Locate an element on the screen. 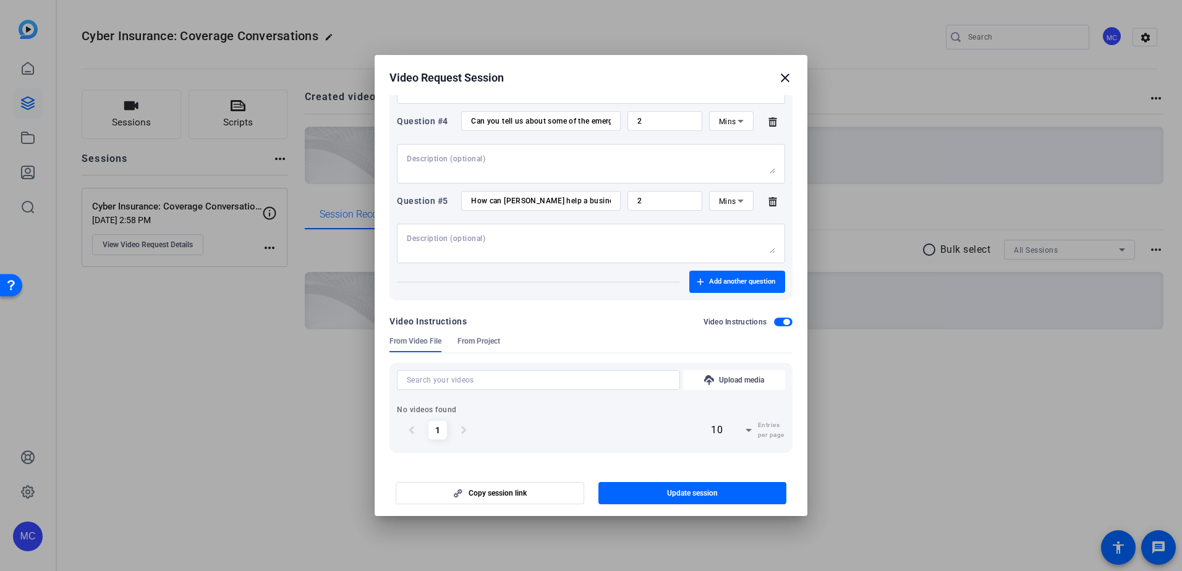 Image resolution: width=1182 pixels, height=571 pixels. button: Add another question is located at coordinates (737, 282).